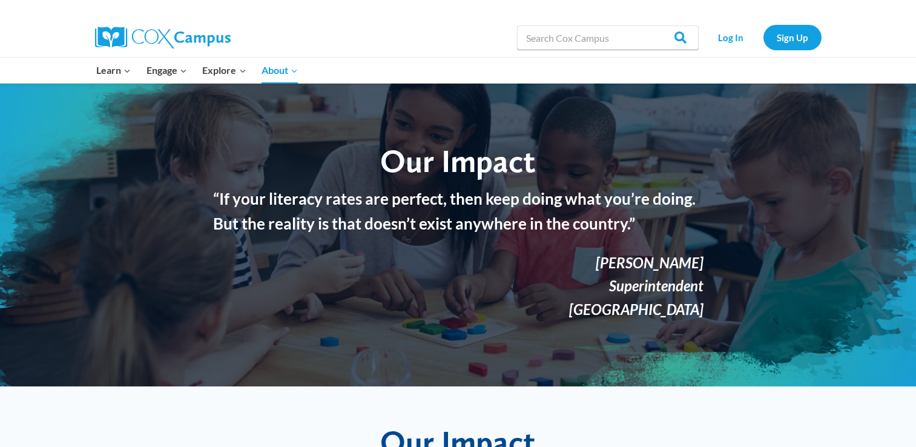 Image resolution: width=916 pixels, height=447 pixels. I want to click on a: Log In, so click(730, 37).